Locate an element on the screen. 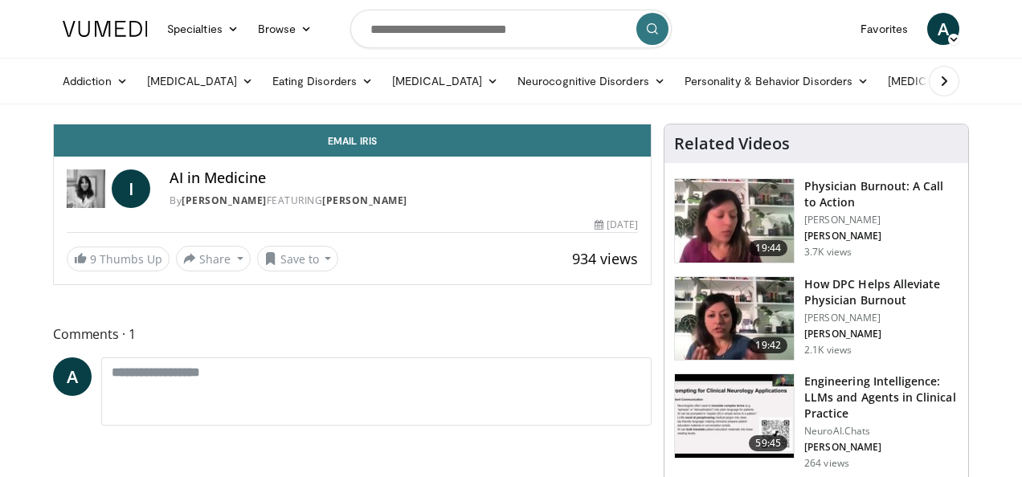 The width and height of the screenshot is (1022, 477). a: Favorites is located at coordinates (884, 29).